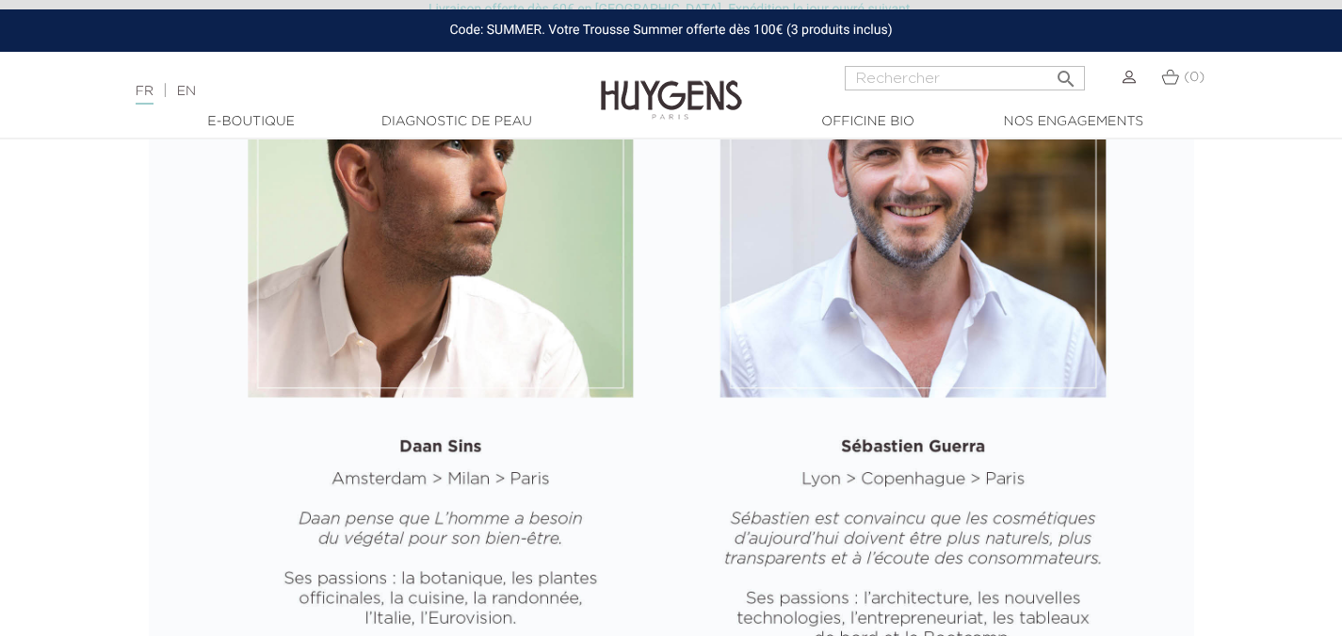 The image size is (1342, 636). What do you see at coordinates (1074, 122) in the screenshot?
I see `a: Nos engagements` at bounding box center [1074, 122].